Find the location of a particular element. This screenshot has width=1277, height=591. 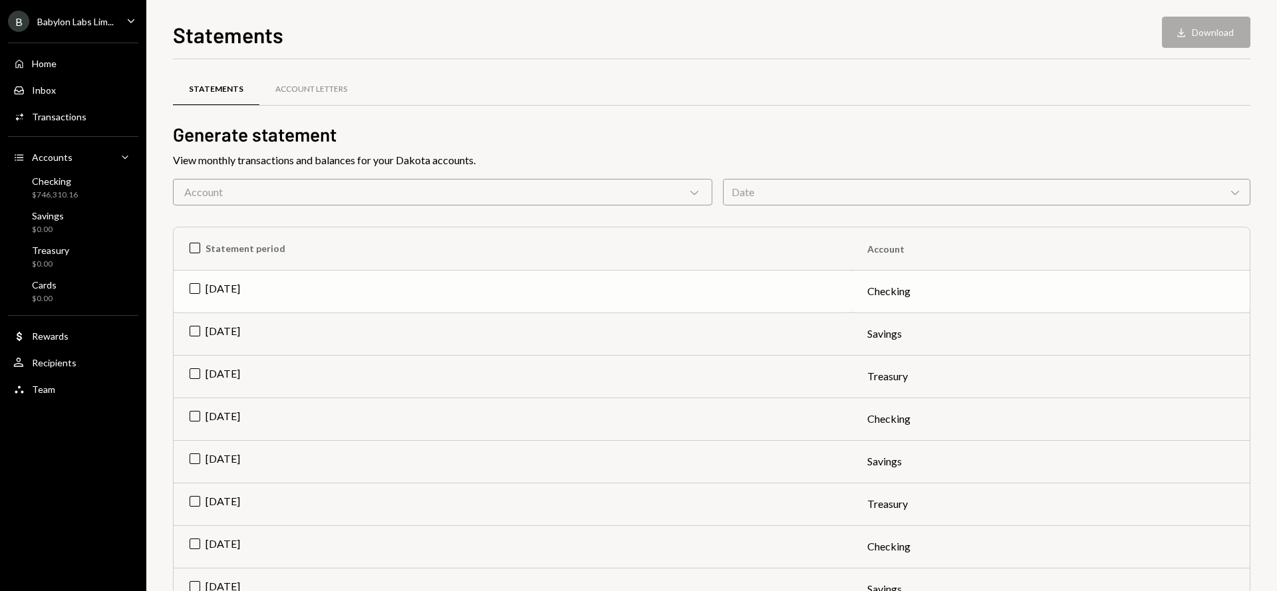

div: Inbox is located at coordinates (44, 90).